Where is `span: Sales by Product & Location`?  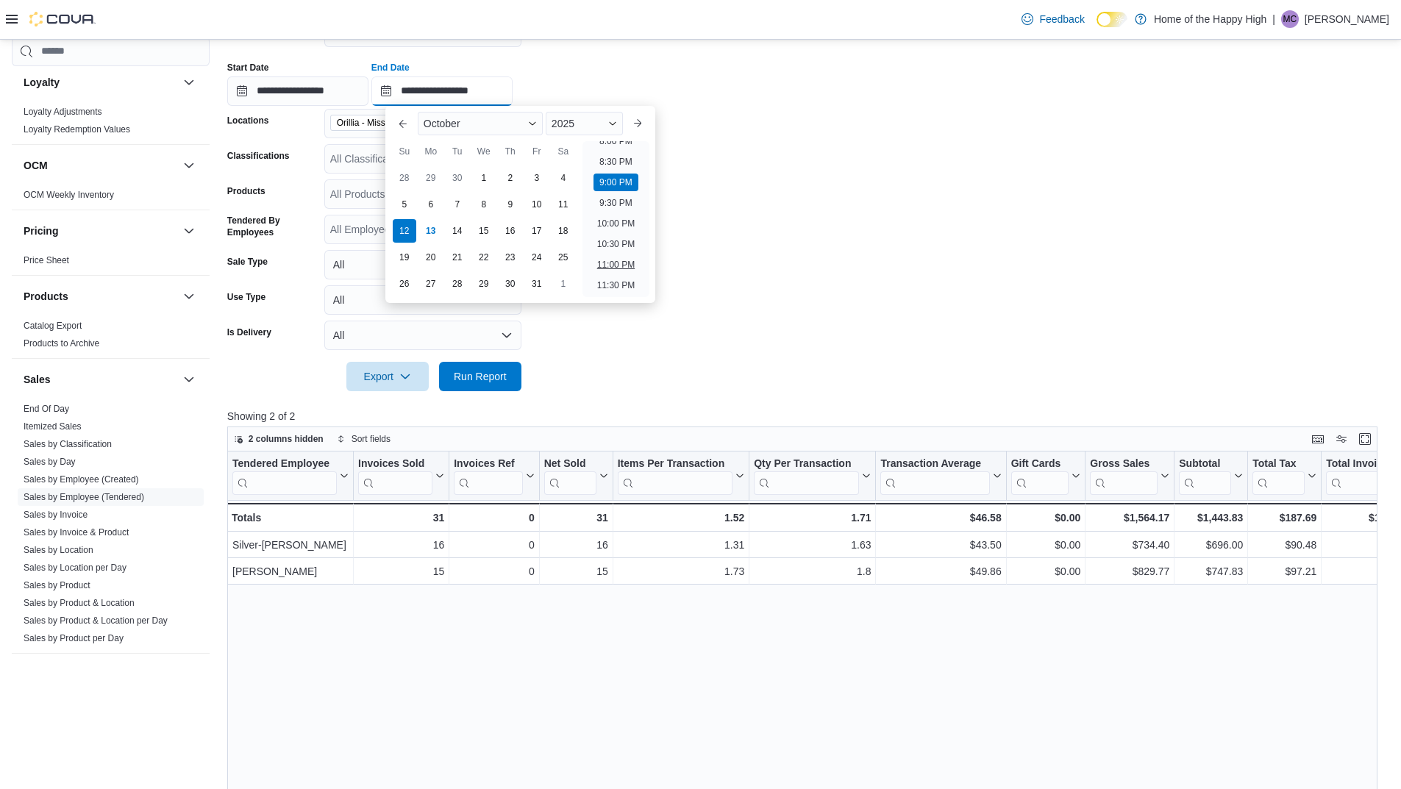
span: Sales by Product & Location is located at coordinates (79, 603).